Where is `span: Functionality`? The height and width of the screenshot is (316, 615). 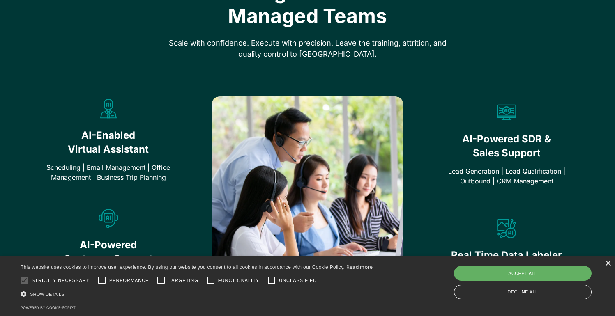
span: Functionality is located at coordinates (239, 280).